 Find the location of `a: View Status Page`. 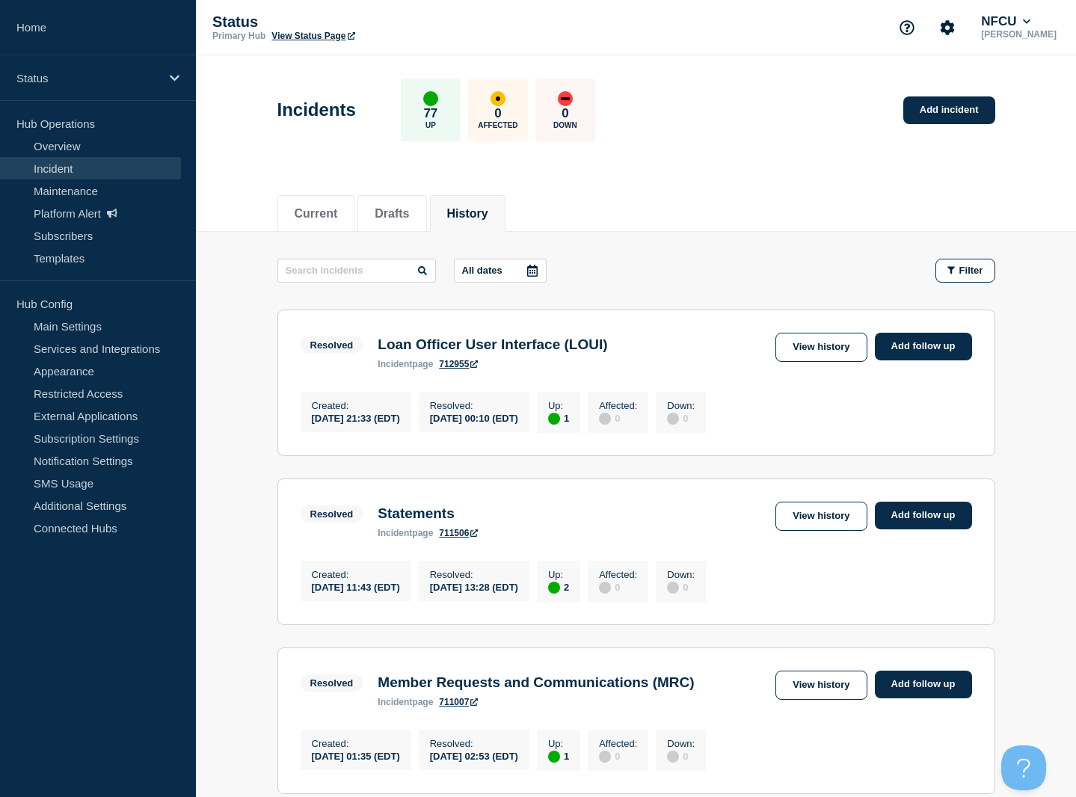

a: View Status Page is located at coordinates (313, 36).